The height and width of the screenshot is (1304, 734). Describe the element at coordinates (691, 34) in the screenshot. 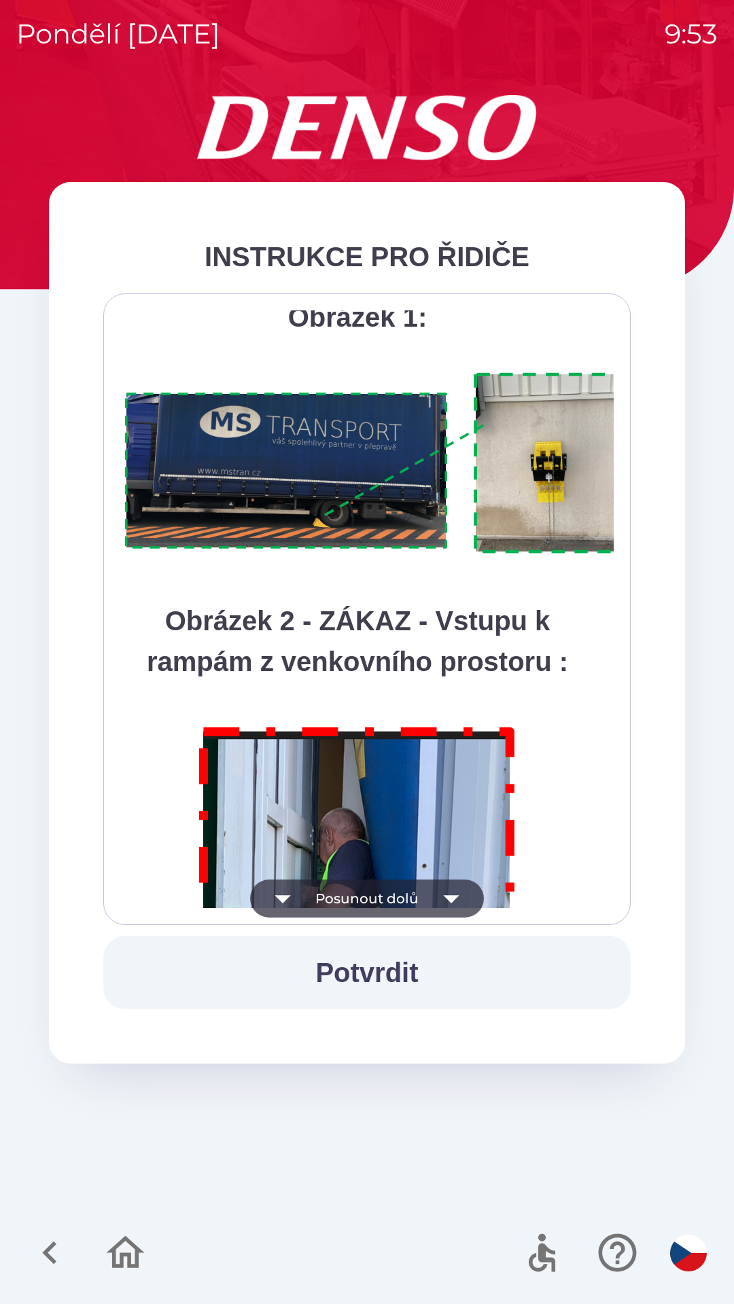

I see `p: 9:53` at that location.